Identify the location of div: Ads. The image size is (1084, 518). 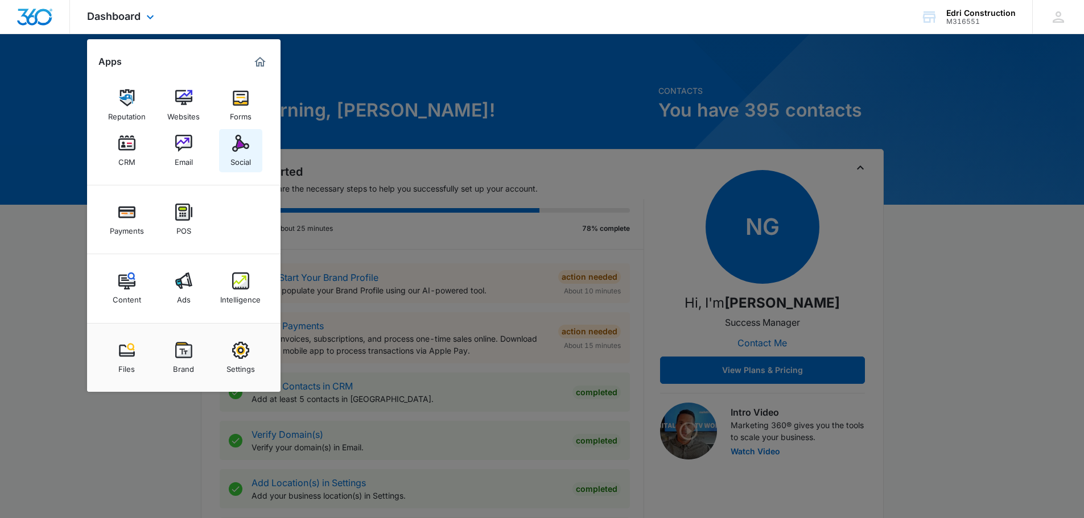
(184, 297).